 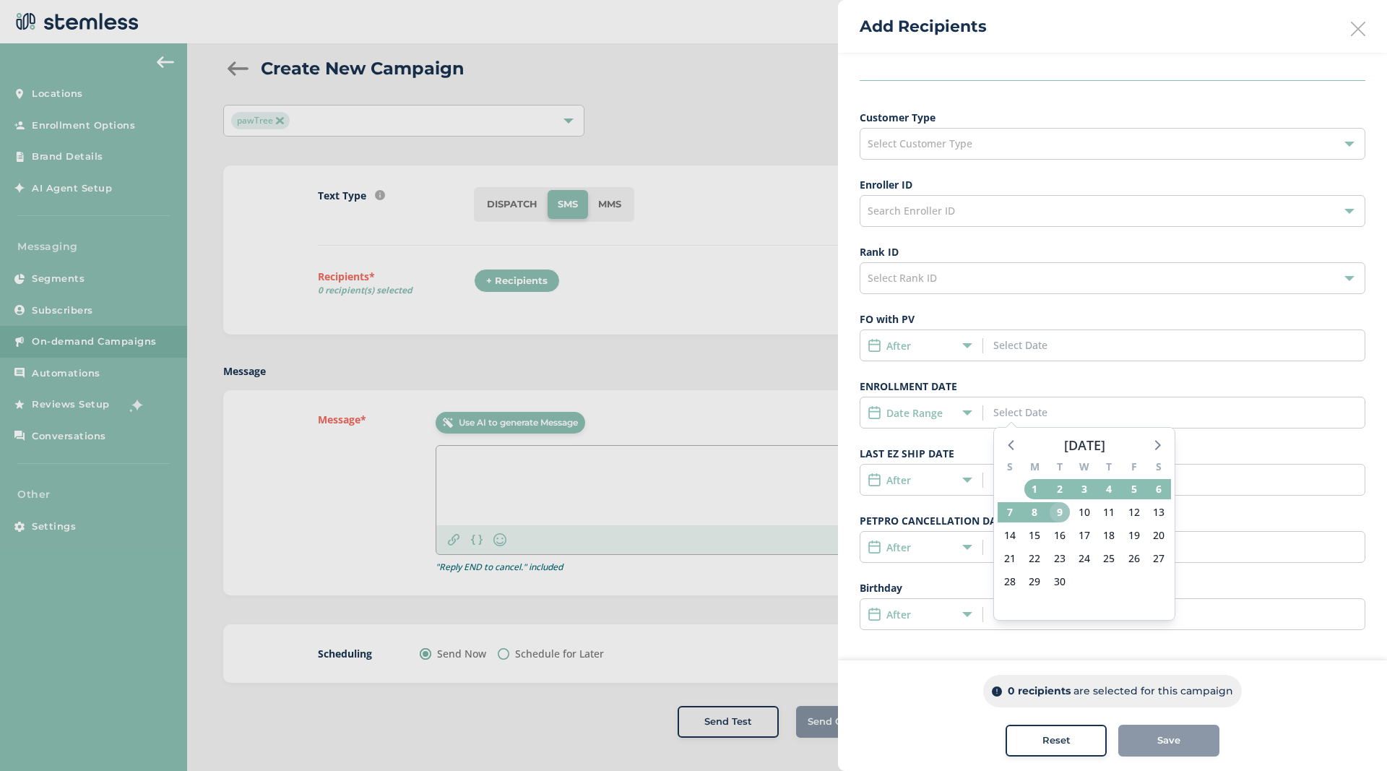 I want to click on span: Monday, September 29, 2025, so click(x=1034, y=581).